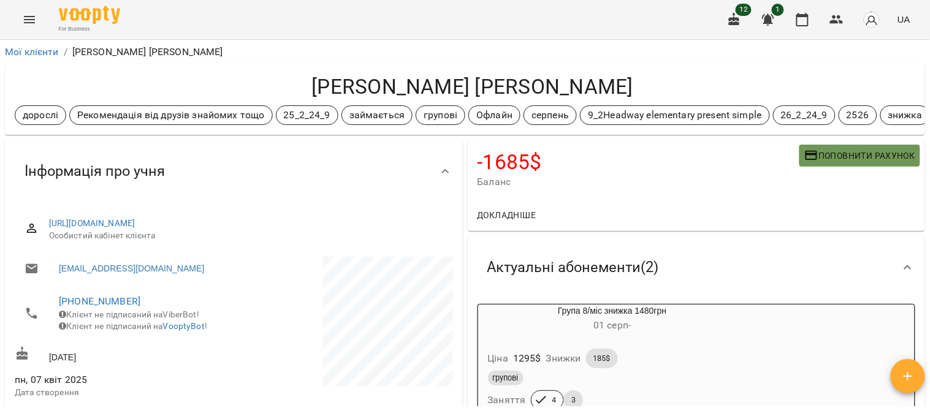 The height and width of the screenshot is (413, 930). What do you see at coordinates (507, 400) in the screenshot?
I see `h6: Заняття` at bounding box center [507, 400].